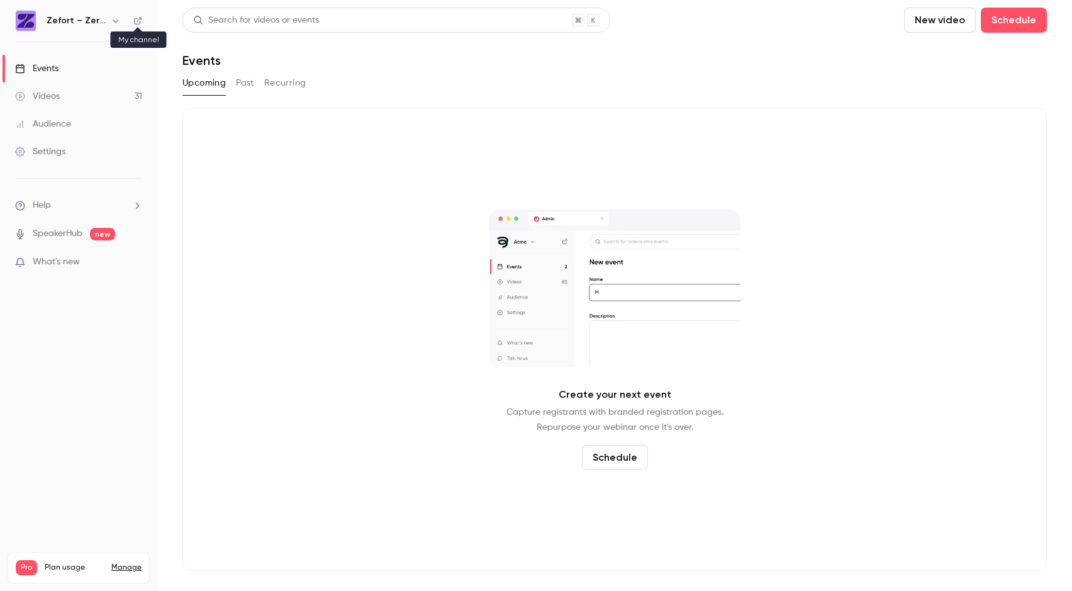 This screenshot has height=591, width=1072. What do you see at coordinates (614, 394) in the screenshot?
I see `p: Create your next event` at bounding box center [614, 394].